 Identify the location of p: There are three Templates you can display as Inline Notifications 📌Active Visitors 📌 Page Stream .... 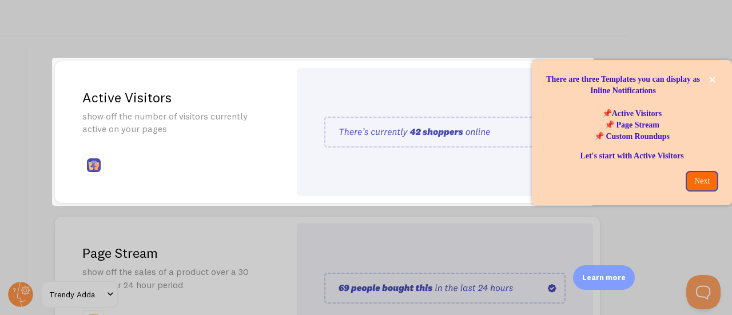
(632, 108).